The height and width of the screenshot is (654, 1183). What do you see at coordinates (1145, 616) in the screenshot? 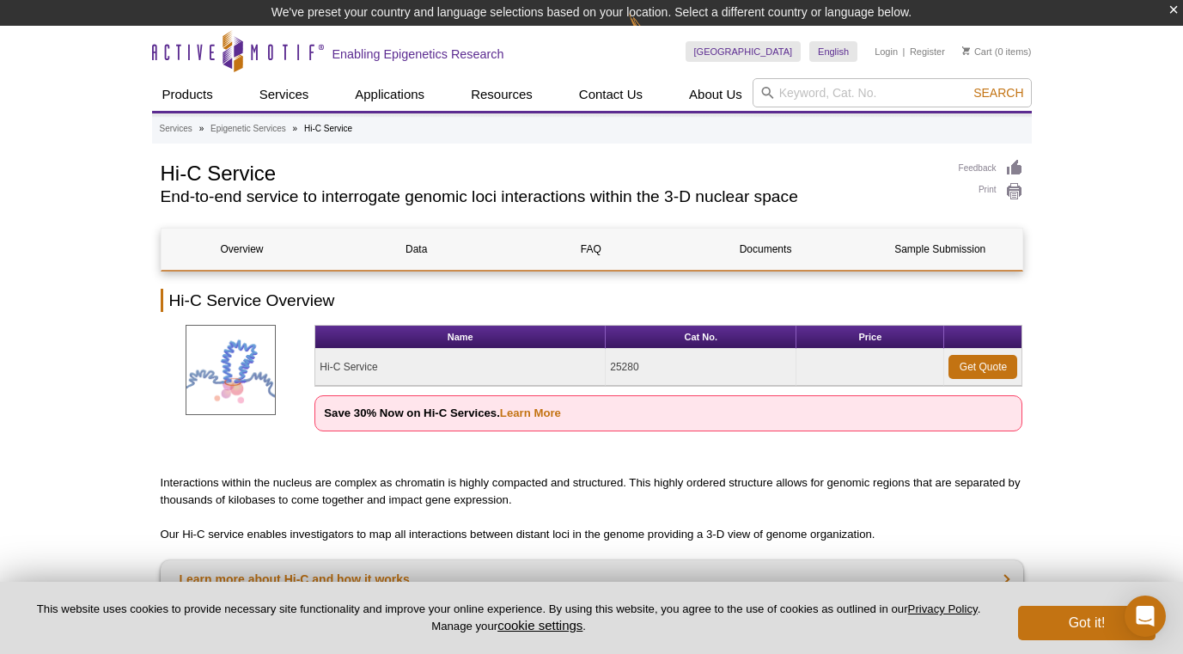
I see `div: Open Intercom Messenger` at bounding box center [1145, 616].